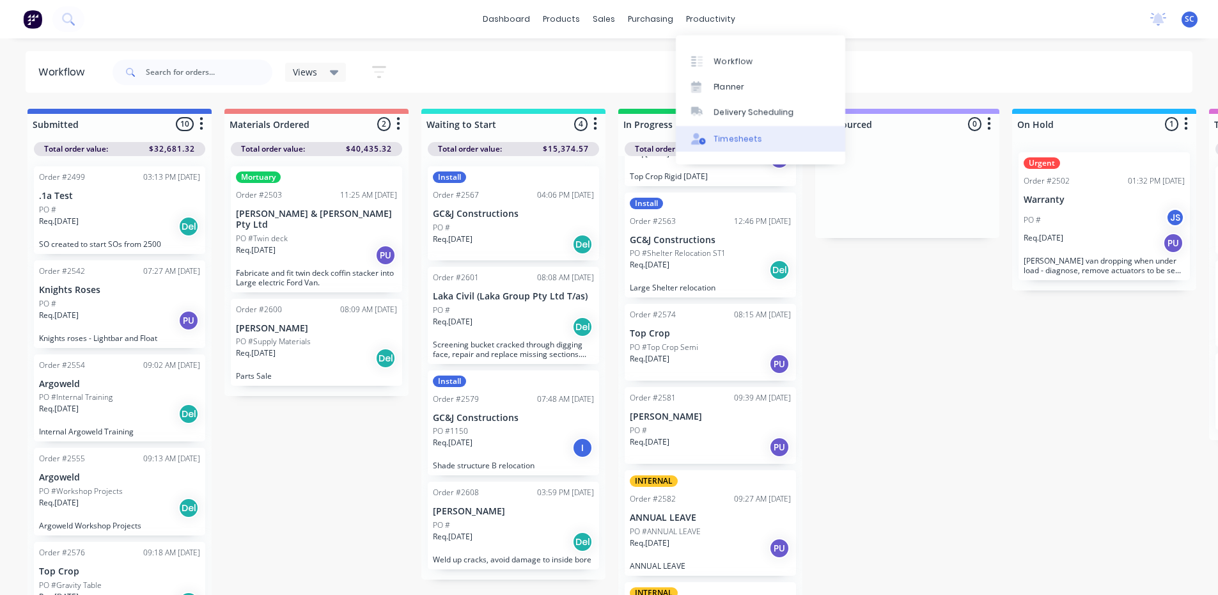 This screenshot has width=1218, height=595. What do you see at coordinates (507, 19) in the screenshot?
I see `a: dashboard` at bounding box center [507, 19].